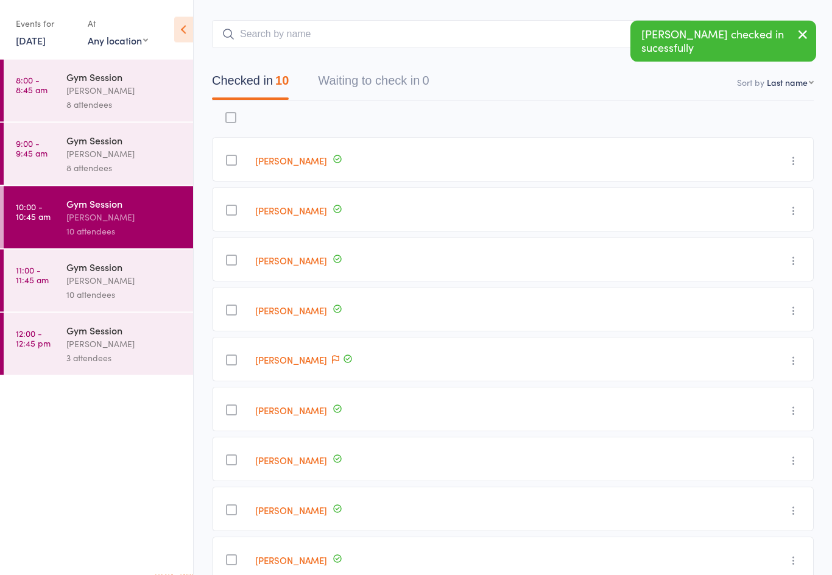 The image size is (832, 575). What do you see at coordinates (118, 23) in the screenshot?
I see `div: At` at bounding box center [118, 23].